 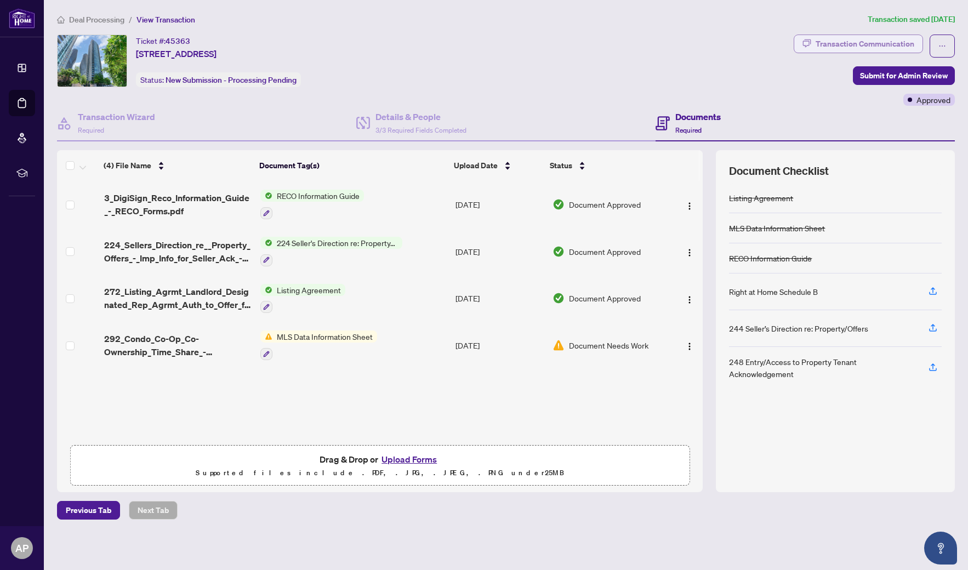 What do you see at coordinates (476, 165) in the screenshot?
I see `span: Upload Date` at bounding box center [476, 165].